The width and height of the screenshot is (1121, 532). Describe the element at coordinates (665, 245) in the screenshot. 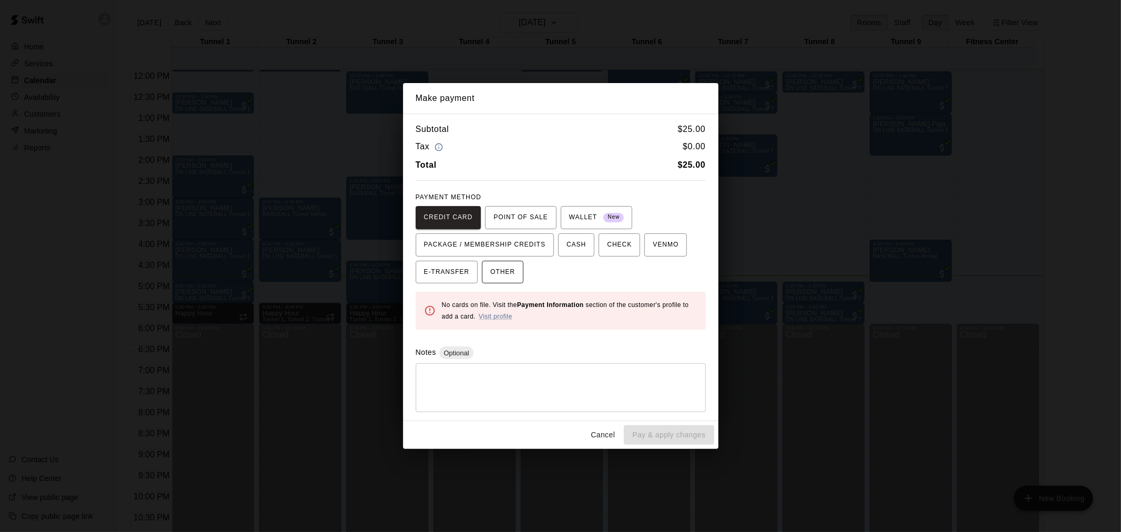

I see `span: VENMO` at that location.